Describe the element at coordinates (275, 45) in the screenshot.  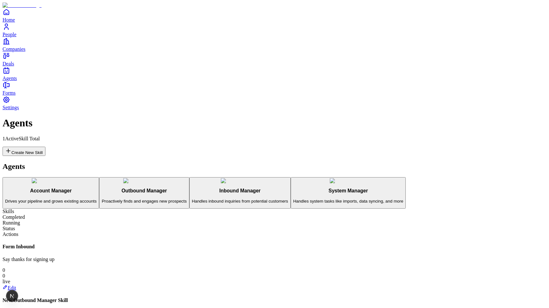
I see `a: Companies` at that location.